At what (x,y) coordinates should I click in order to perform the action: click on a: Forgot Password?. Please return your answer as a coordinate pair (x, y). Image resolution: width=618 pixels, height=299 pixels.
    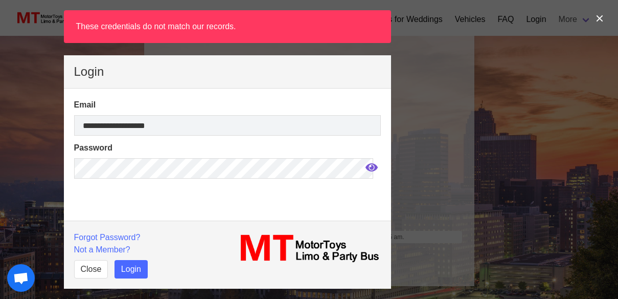
    Looking at the image, I should click on (107, 237).